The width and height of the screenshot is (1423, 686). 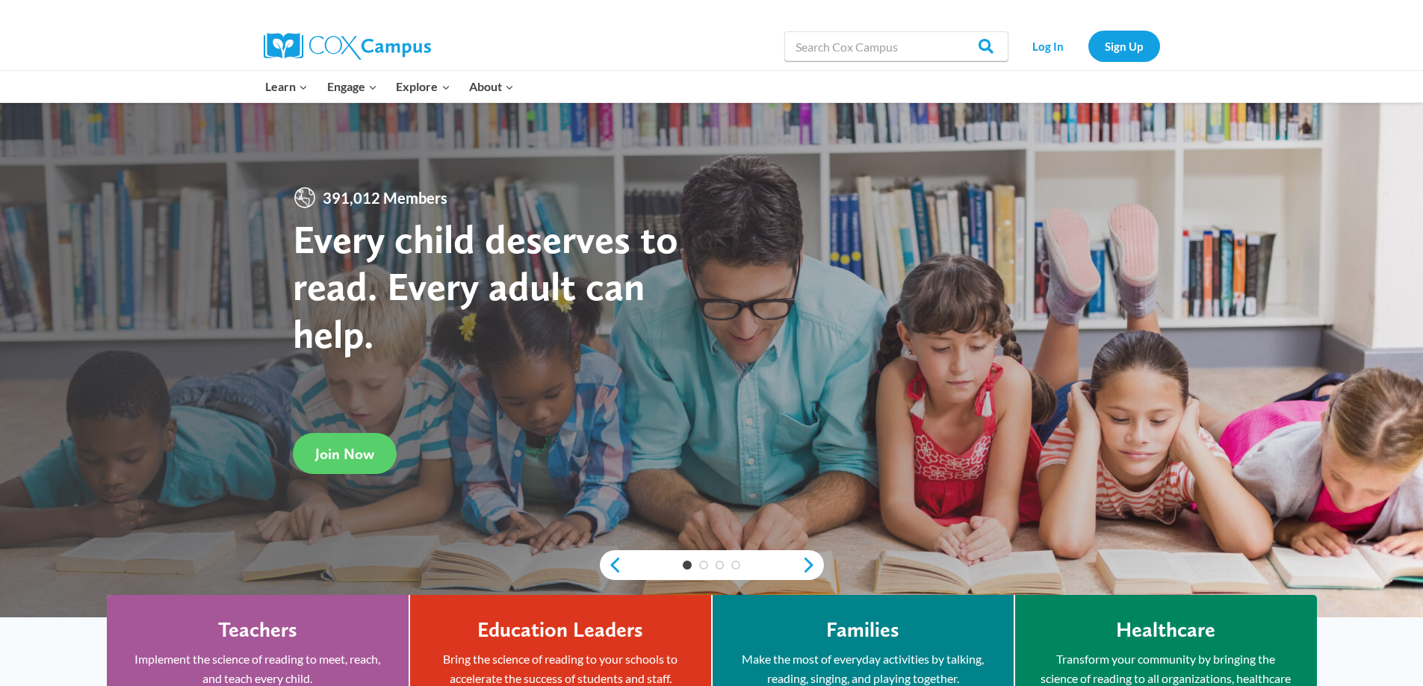 I want to click on h4: Families, so click(x=862, y=630).